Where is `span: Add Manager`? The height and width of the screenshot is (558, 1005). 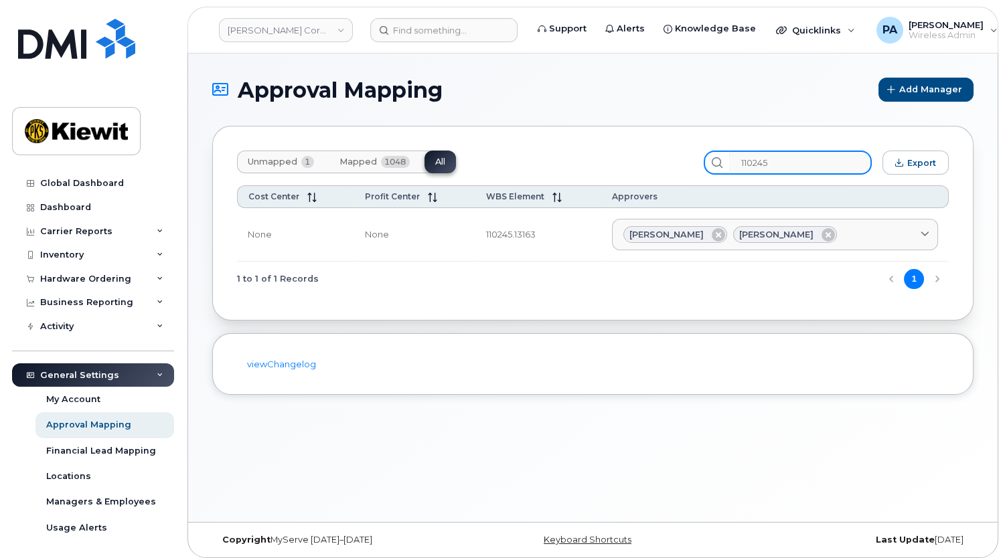 span: Add Manager is located at coordinates (931, 89).